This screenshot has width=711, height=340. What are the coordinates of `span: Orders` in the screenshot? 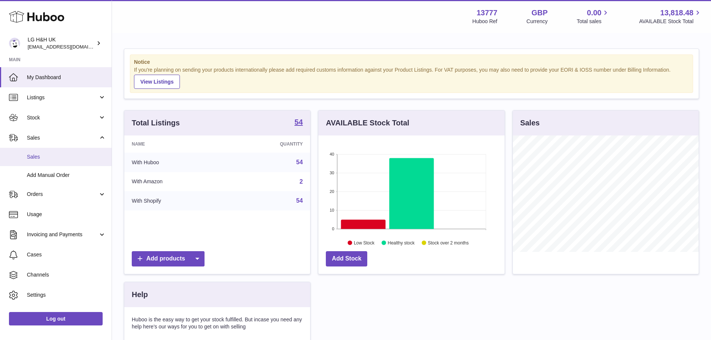 It's located at (62, 194).